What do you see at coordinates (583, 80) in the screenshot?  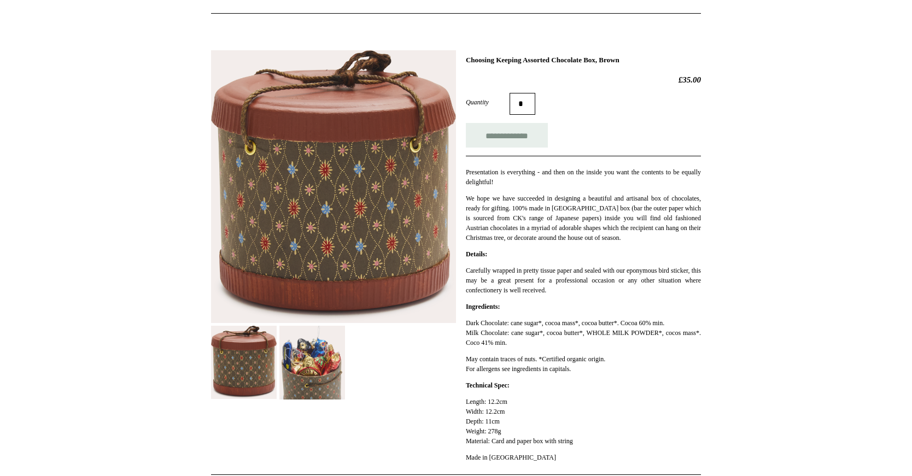 I see `h2: £35.00` at bounding box center [583, 80].